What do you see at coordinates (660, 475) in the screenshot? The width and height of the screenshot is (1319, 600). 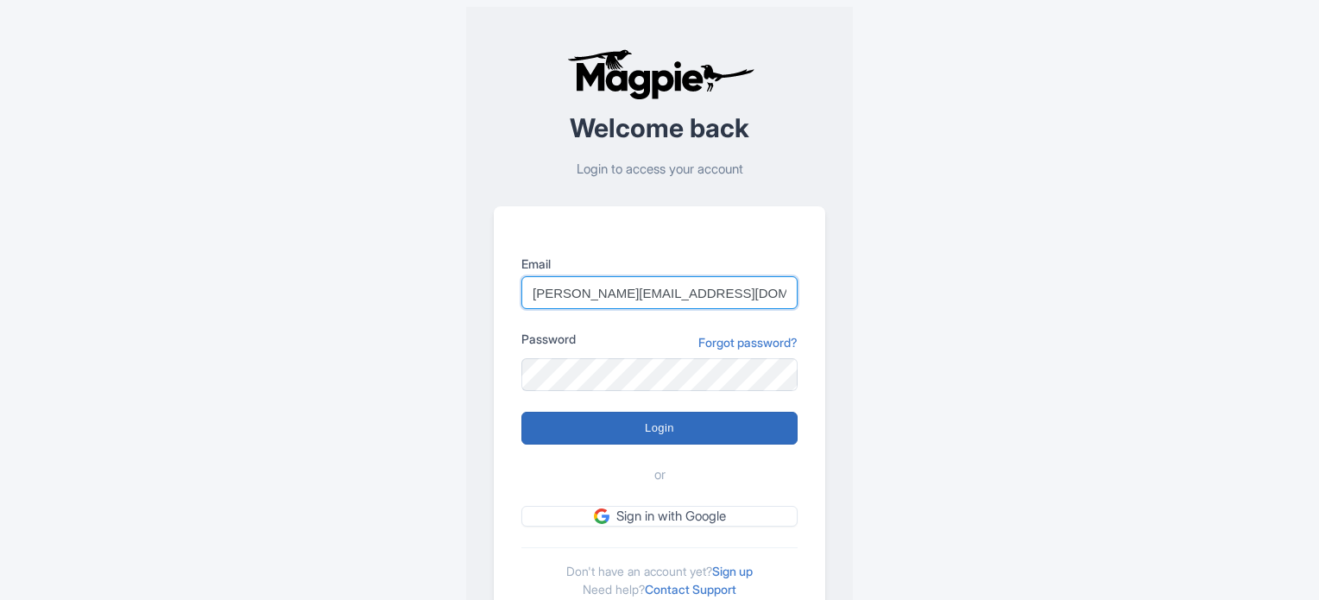 I see `span: or` at bounding box center [660, 475].